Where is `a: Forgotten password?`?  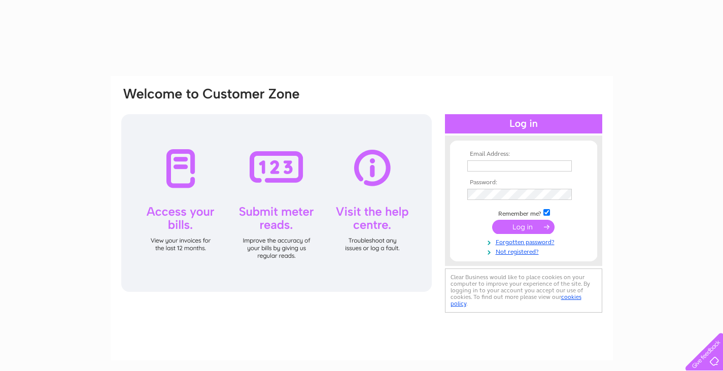
a: Forgotten password? is located at coordinates (525, 241).